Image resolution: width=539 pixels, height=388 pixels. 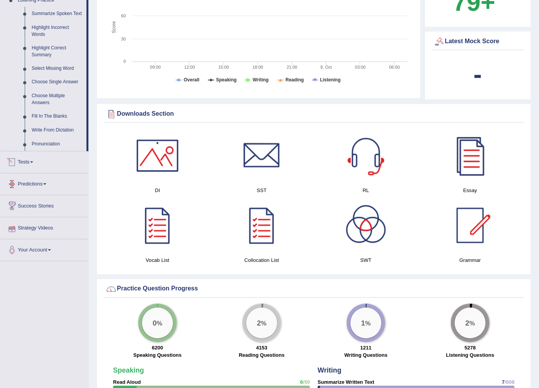 What do you see at coordinates (44, 183) in the screenshot?
I see `a: Predictions` at bounding box center [44, 183].